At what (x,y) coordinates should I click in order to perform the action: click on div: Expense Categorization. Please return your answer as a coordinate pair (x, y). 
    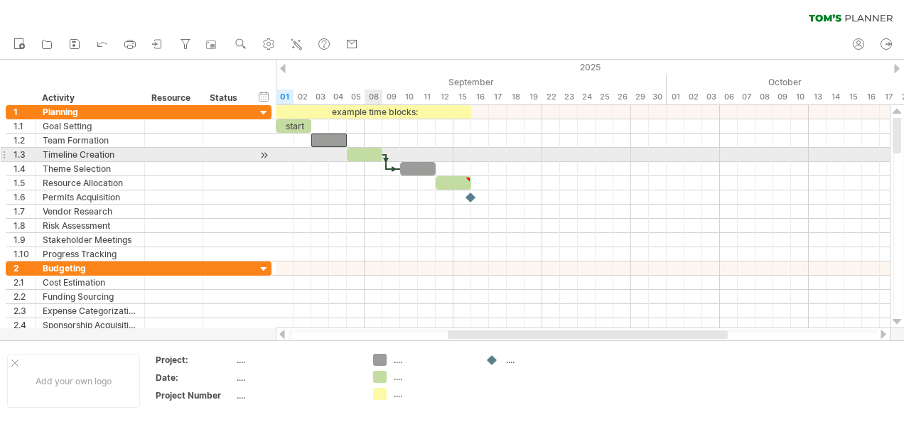
    Looking at the image, I should click on (90, 311).